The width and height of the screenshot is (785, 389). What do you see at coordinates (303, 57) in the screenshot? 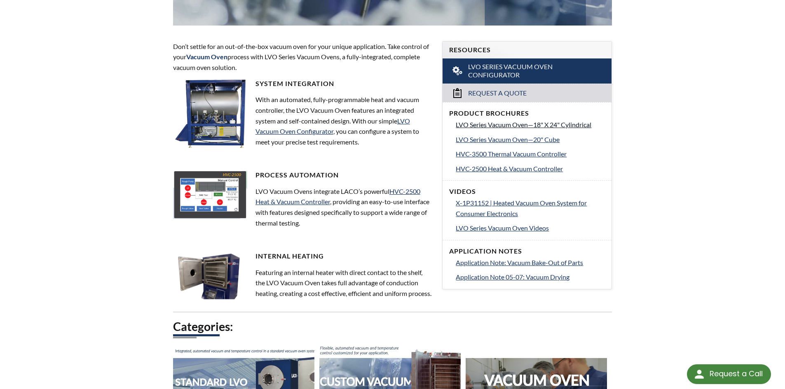
I see `p: Don’t settle for an out-of-the-box vacuum oven for your unique application. Take control of your ...` at bounding box center [303, 57].